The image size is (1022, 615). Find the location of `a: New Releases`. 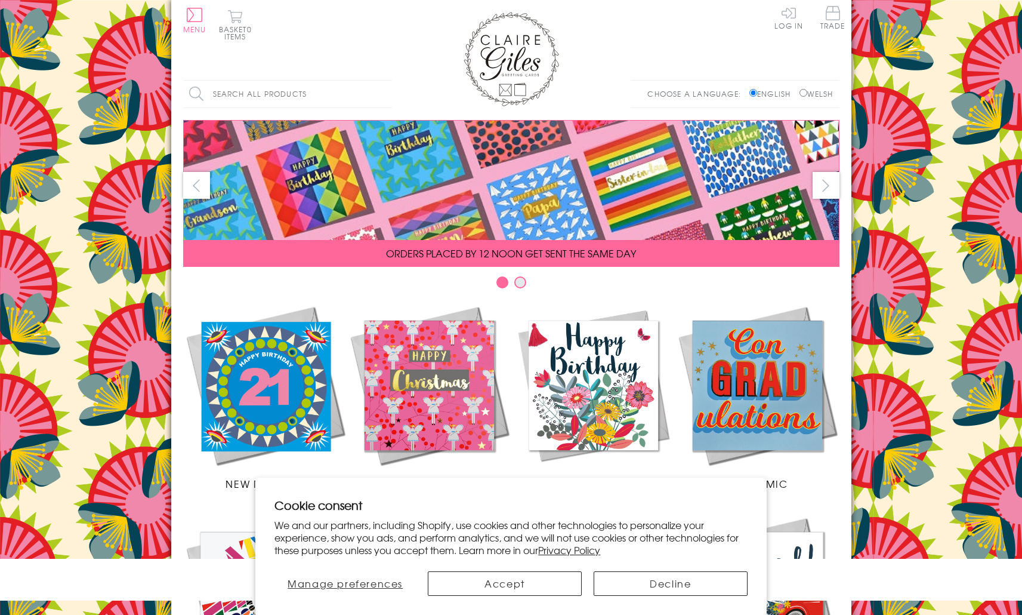

a: New Releases is located at coordinates (265, 397).